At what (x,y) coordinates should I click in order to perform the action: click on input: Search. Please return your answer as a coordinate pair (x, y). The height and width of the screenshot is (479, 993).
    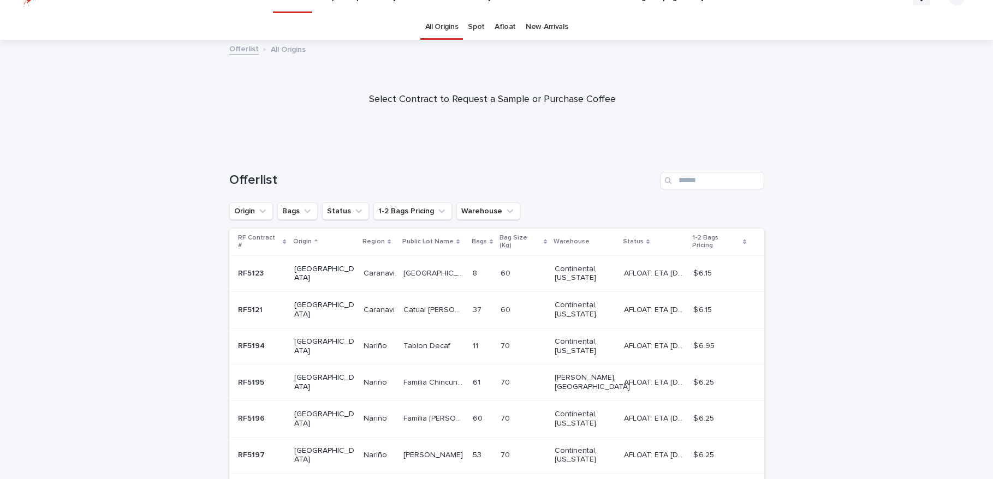
    Looking at the image, I should click on (712, 181).